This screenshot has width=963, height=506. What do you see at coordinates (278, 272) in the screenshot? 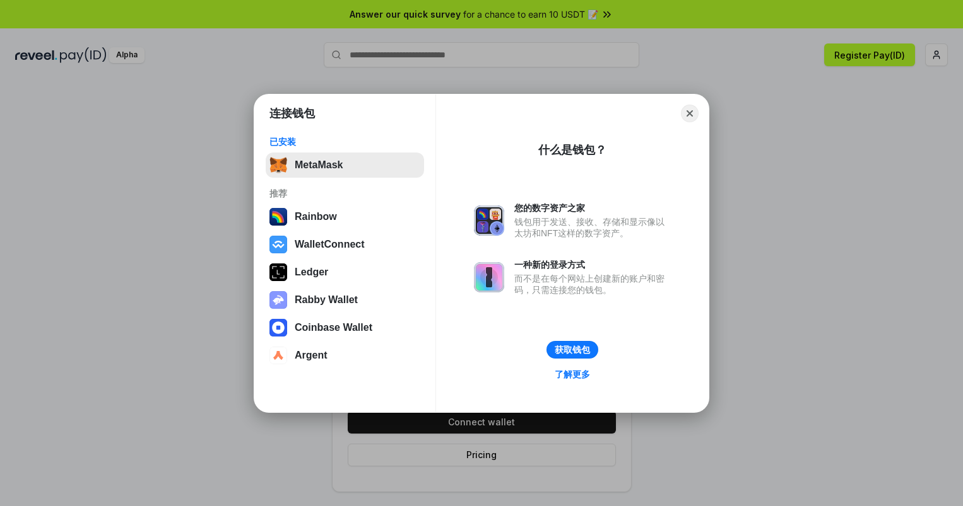
I see `img: svg+xml,%3Csvg%20xmlns%3D%22http%3A%2F%2Fwww.w3.org%2F2000%2Fsvg%22%20width%3D%2228%22%20height%3...` at bounding box center [278, 272].